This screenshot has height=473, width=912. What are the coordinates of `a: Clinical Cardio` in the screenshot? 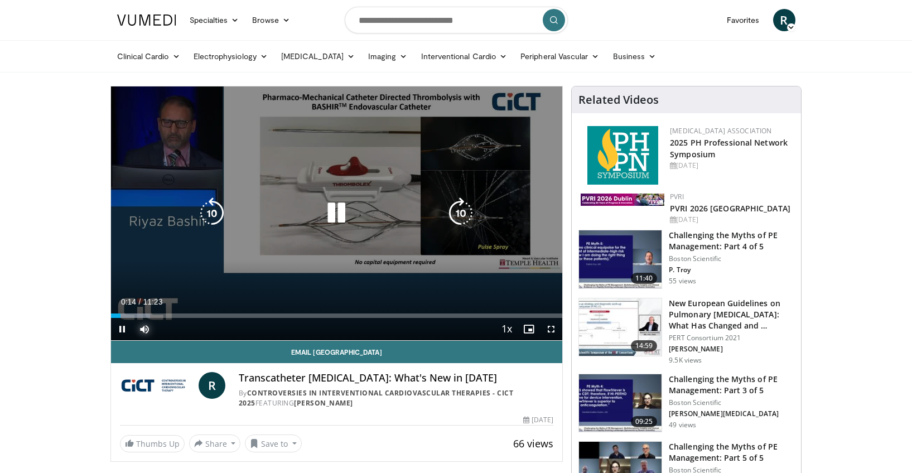 It's located at (148, 56).